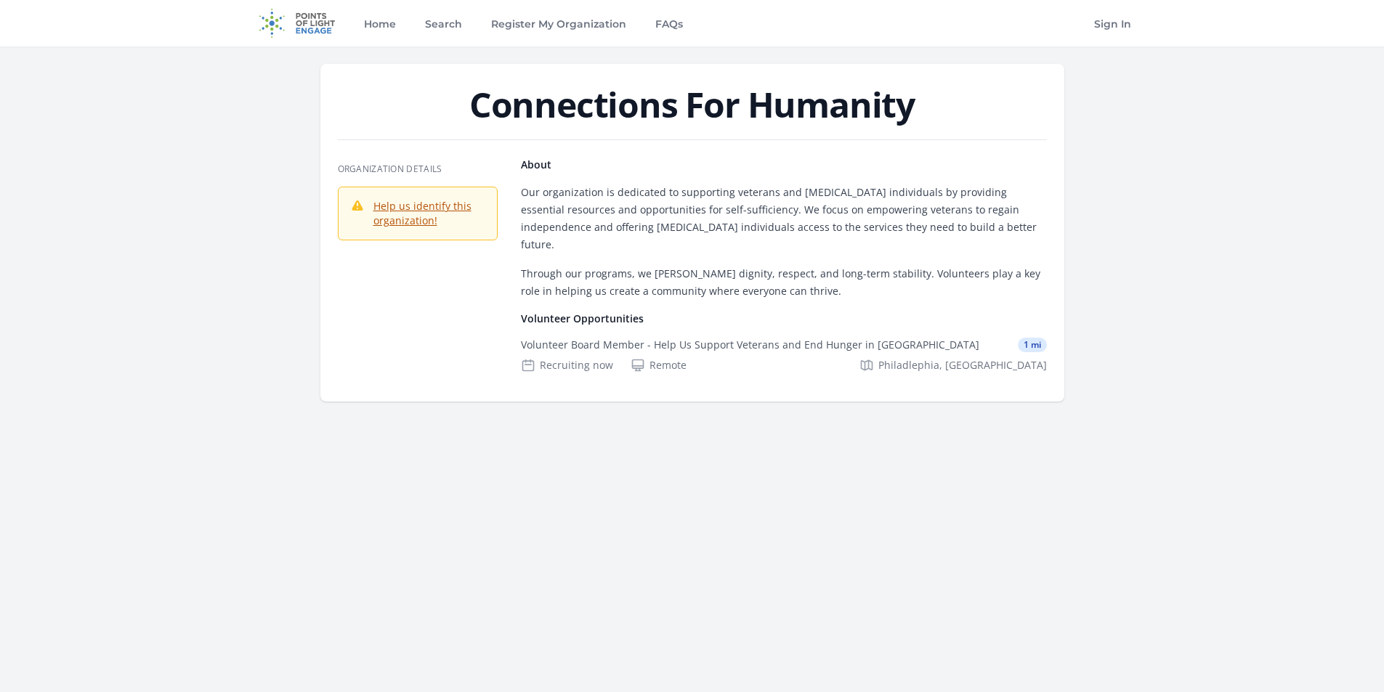  Describe the element at coordinates (418, 169) in the screenshot. I see `h3: Organization Details` at that location.